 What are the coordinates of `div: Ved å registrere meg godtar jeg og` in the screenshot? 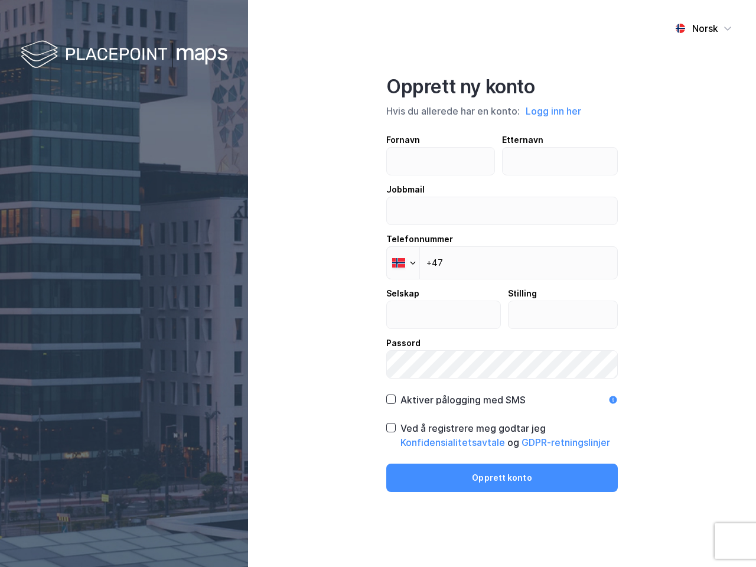 It's located at (509, 435).